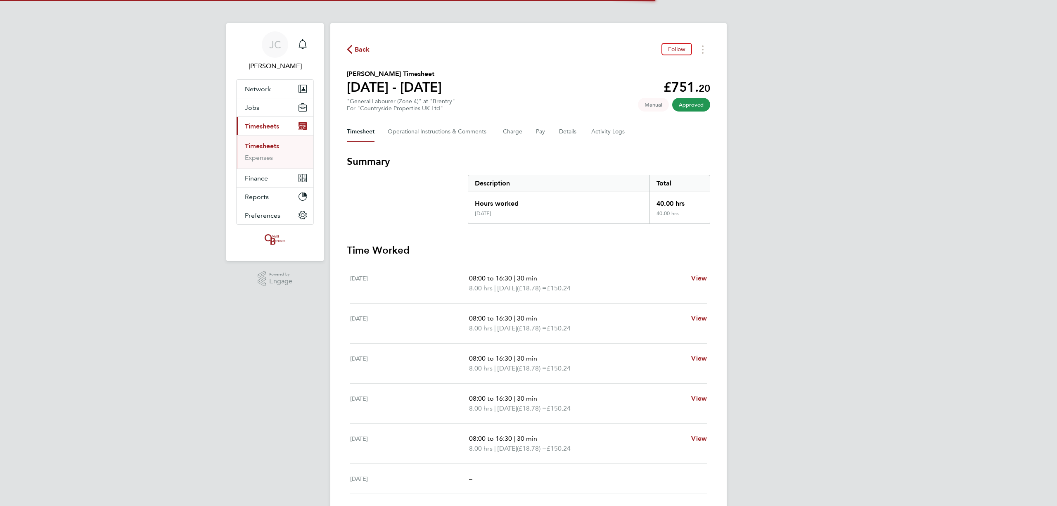 The height and width of the screenshot is (506, 1057). What do you see at coordinates (275, 178) in the screenshot?
I see `button: Finance` at bounding box center [275, 178].